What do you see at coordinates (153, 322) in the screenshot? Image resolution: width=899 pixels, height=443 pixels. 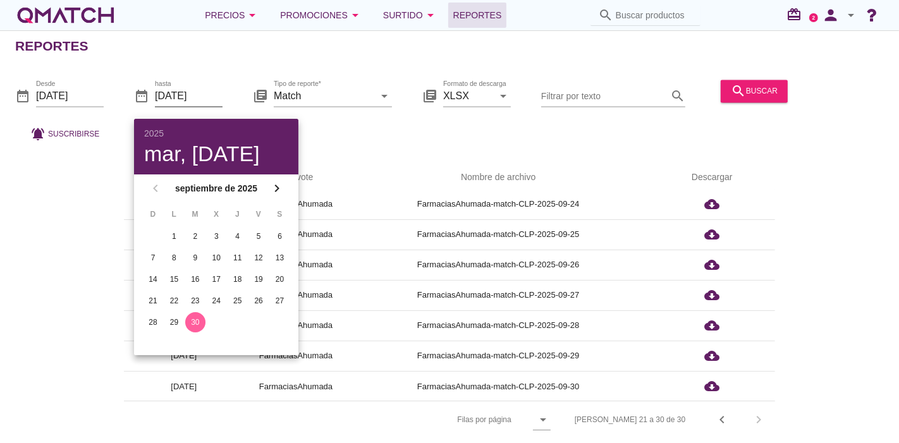 I see `div: 28` at bounding box center [153, 322].